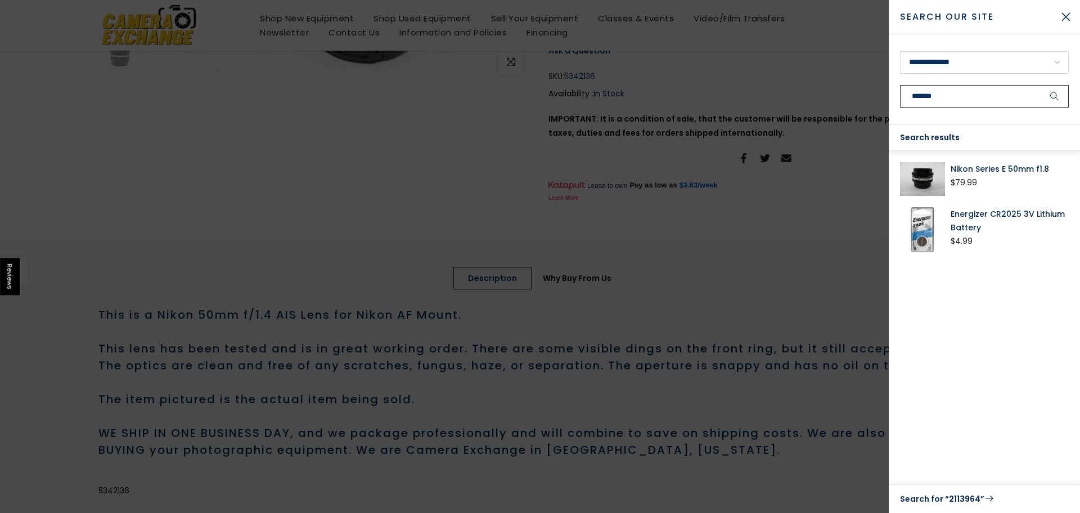 The height and width of the screenshot is (513, 1080). I want to click on div: $4.99, so click(961, 241).